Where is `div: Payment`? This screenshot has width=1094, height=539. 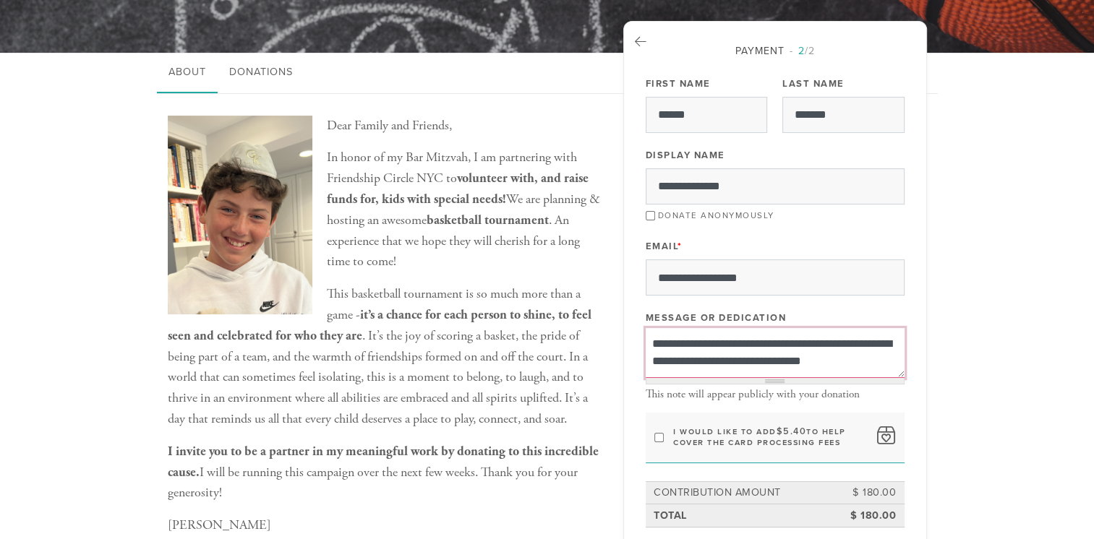
div: Payment is located at coordinates (775, 51).